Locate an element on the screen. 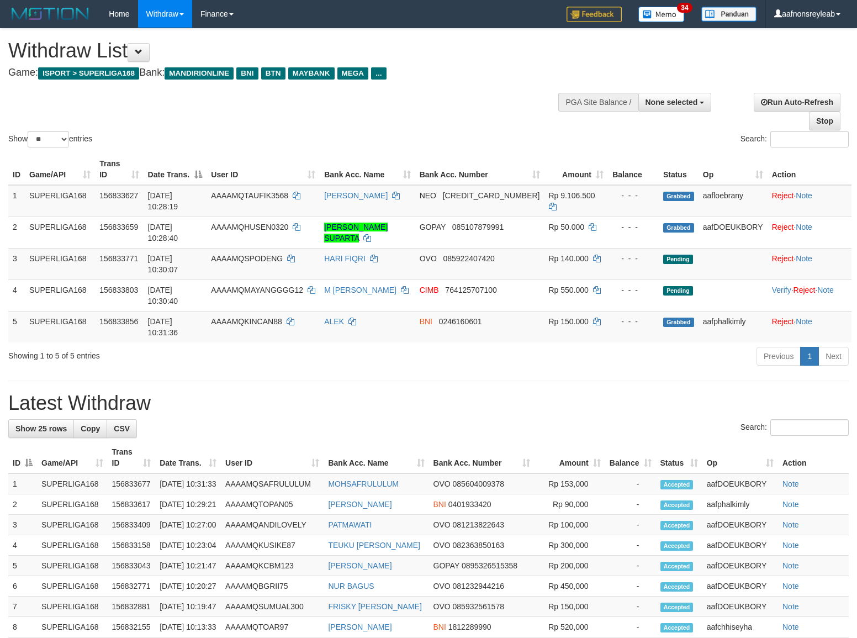 The image size is (857, 638). span: ISPORT > SUPERLIGA168 is located at coordinates (88, 73).